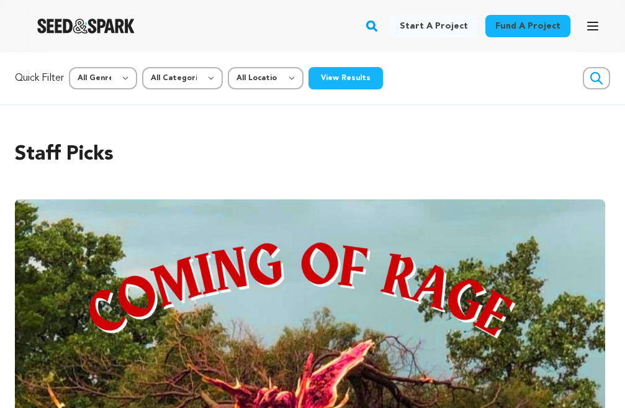 This screenshot has height=408, width=625. I want to click on img: Seed&Spark Logo Dark Mode, so click(86, 26).